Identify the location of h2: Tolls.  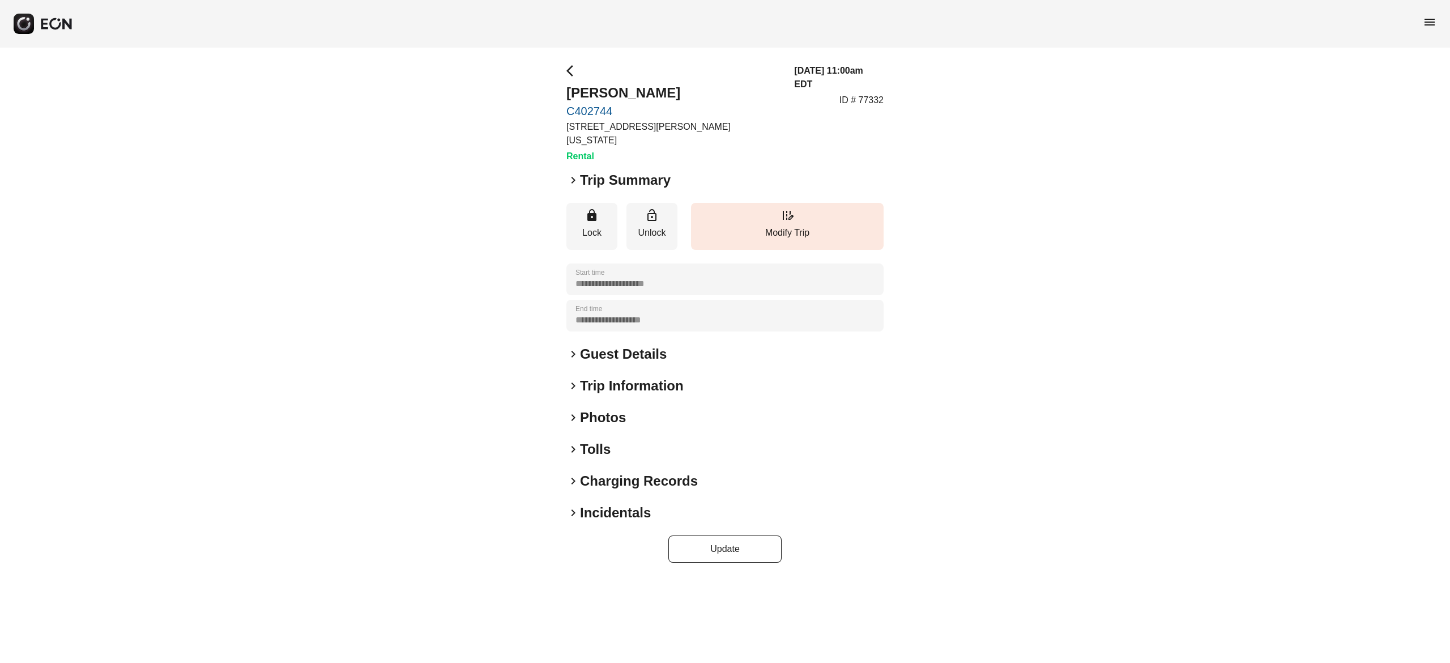
(595, 449).